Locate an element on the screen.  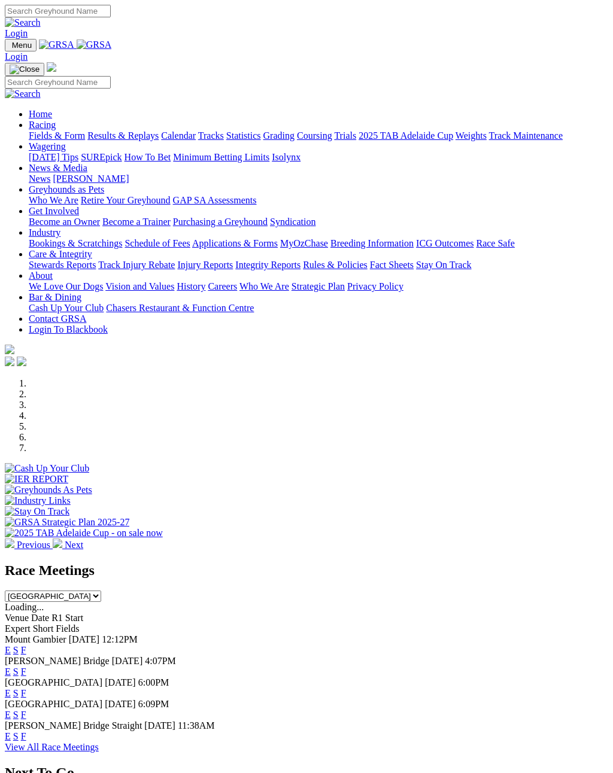
span: Menu is located at coordinates (22, 45).